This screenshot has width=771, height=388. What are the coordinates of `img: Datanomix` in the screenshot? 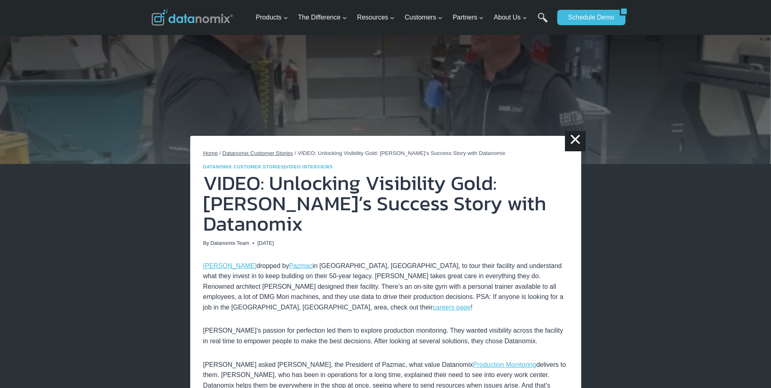 It's located at (192, 17).